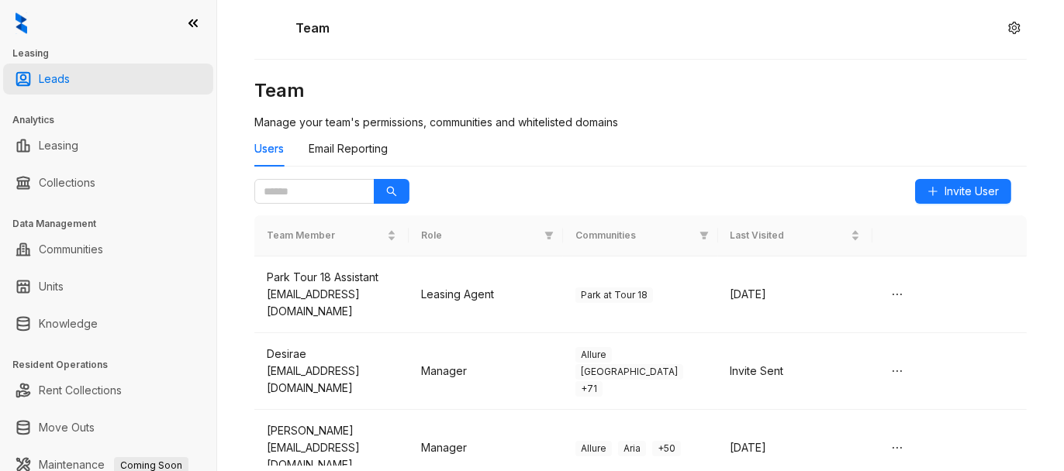 This screenshot has height=471, width=1064. Describe the element at coordinates (108, 324) in the screenshot. I see `li: Knowledge` at that location.